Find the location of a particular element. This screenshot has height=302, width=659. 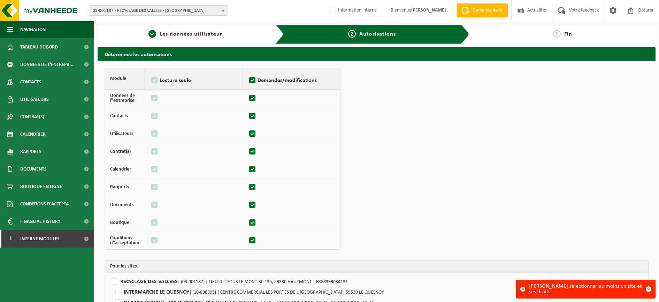

strong: Calendrier is located at coordinates (121, 169).